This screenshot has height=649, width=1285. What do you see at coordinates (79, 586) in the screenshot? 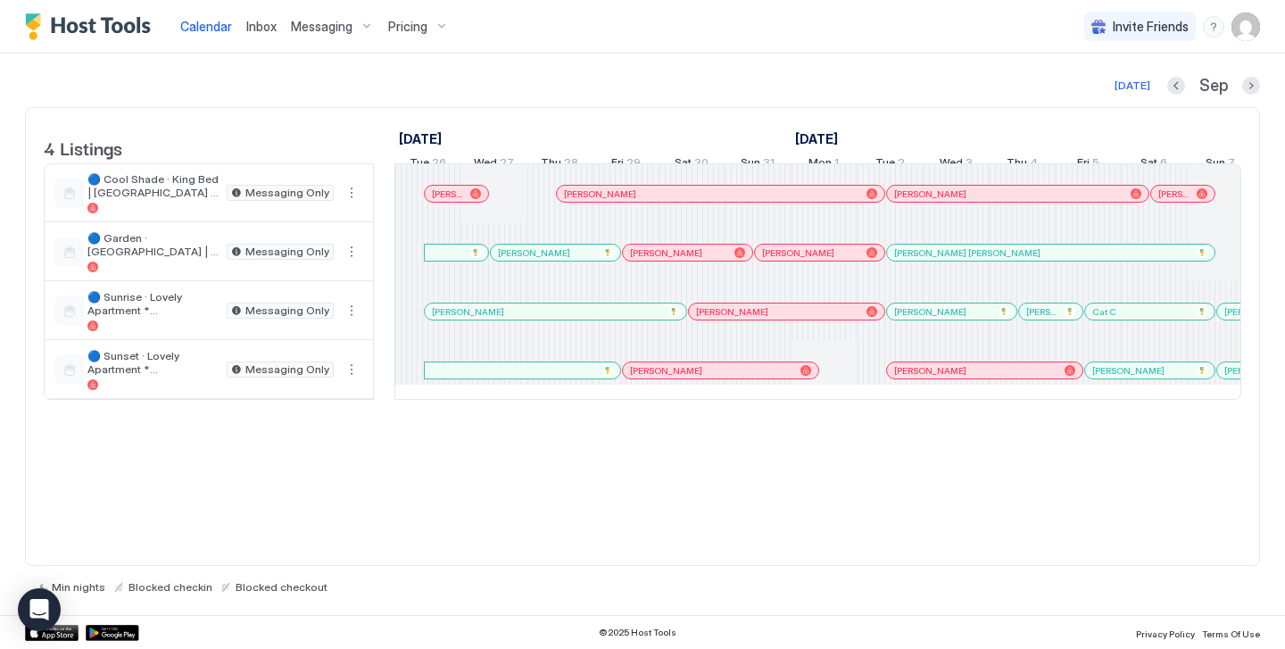
I see `span: Min nights` at bounding box center [79, 586].